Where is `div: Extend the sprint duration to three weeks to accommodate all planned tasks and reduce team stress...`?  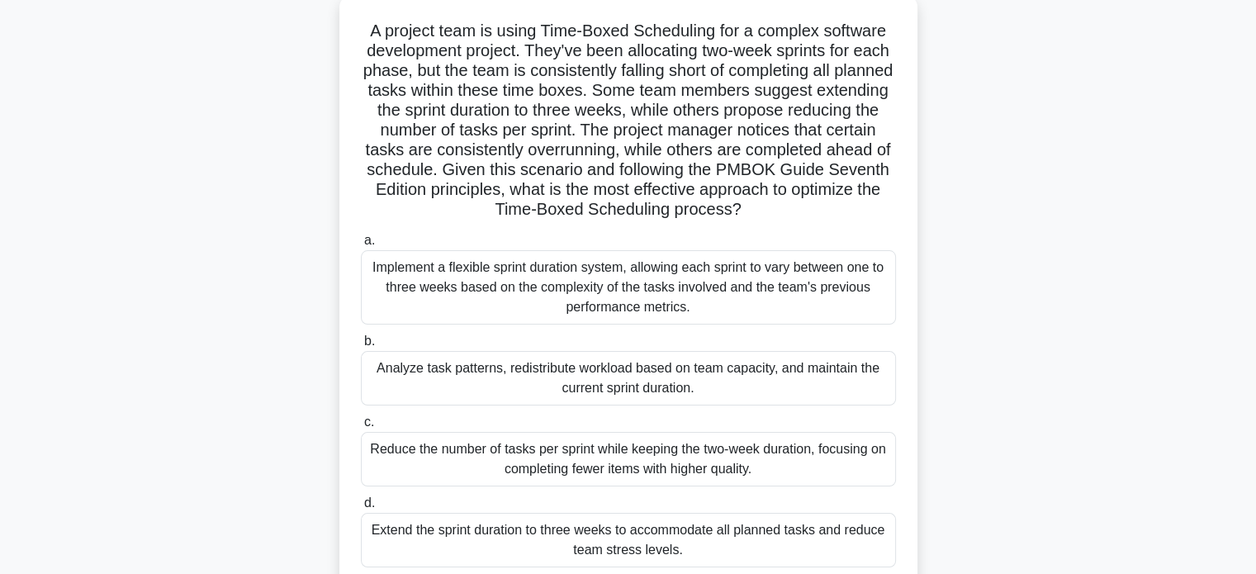
div: Extend the sprint duration to three weeks to accommodate all planned tasks and reduce team stress... is located at coordinates (628, 540).